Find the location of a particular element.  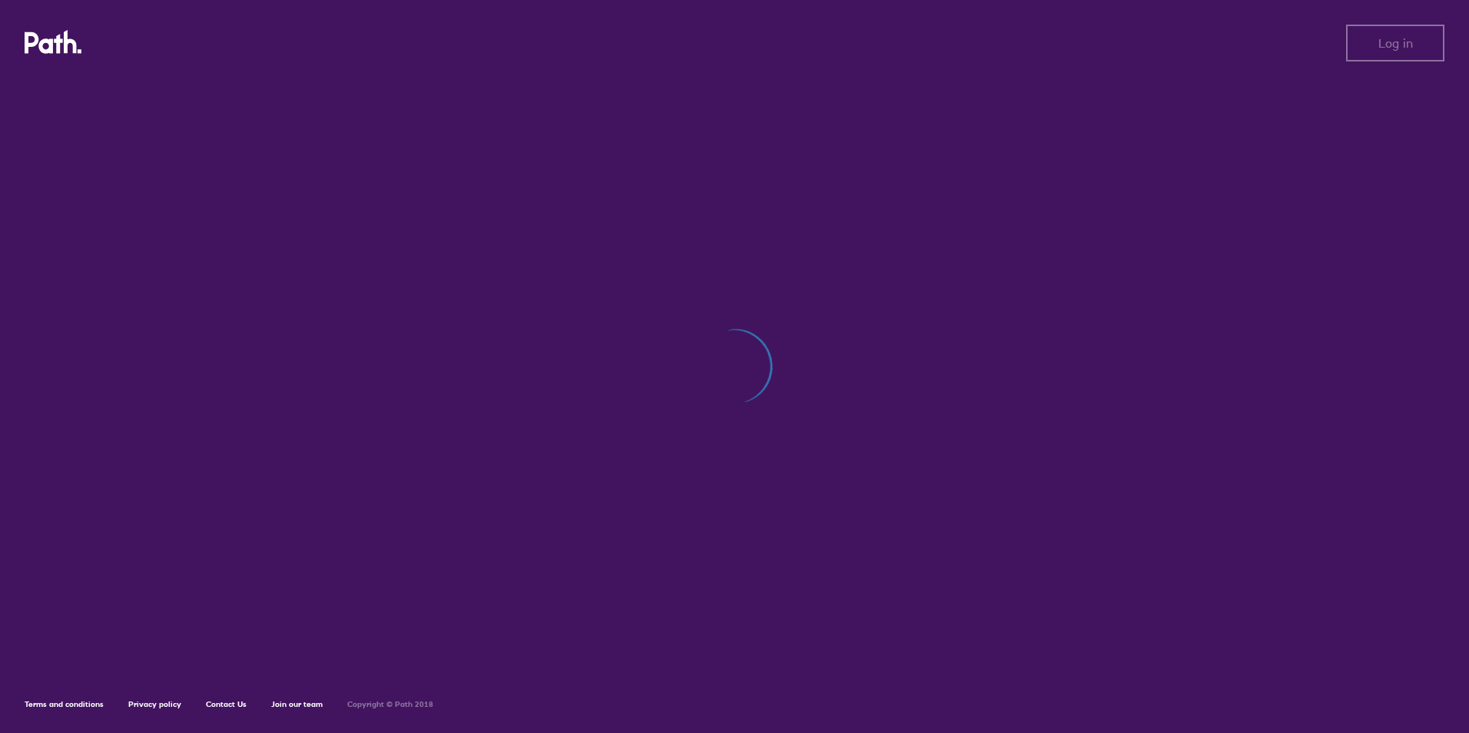

button: Log in is located at coordinates (1395, 43).